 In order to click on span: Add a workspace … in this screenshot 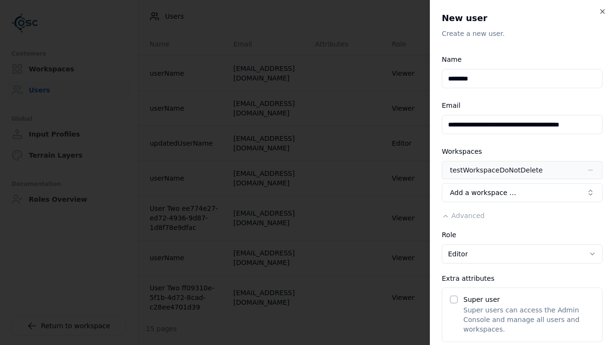, I will do `click(483, 193)`.